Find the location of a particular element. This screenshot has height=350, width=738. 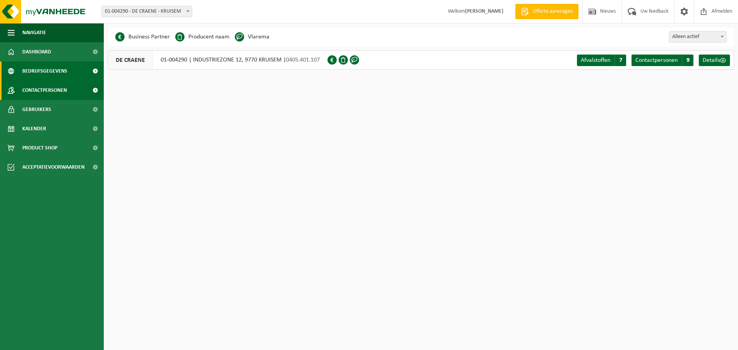

span: Navigatie is located at coordinates (34, 33).